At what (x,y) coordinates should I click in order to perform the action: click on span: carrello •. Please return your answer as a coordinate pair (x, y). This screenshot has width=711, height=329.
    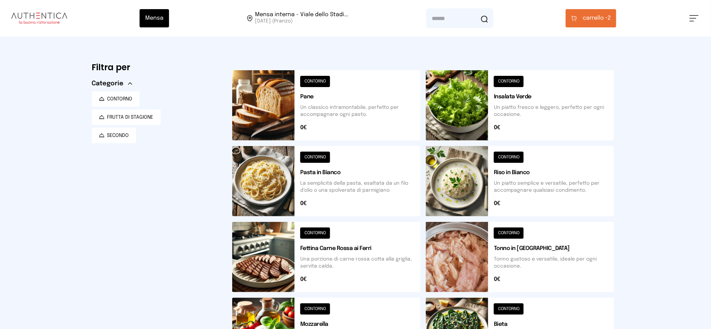
    Looking at the image, I should click on (595, 18).